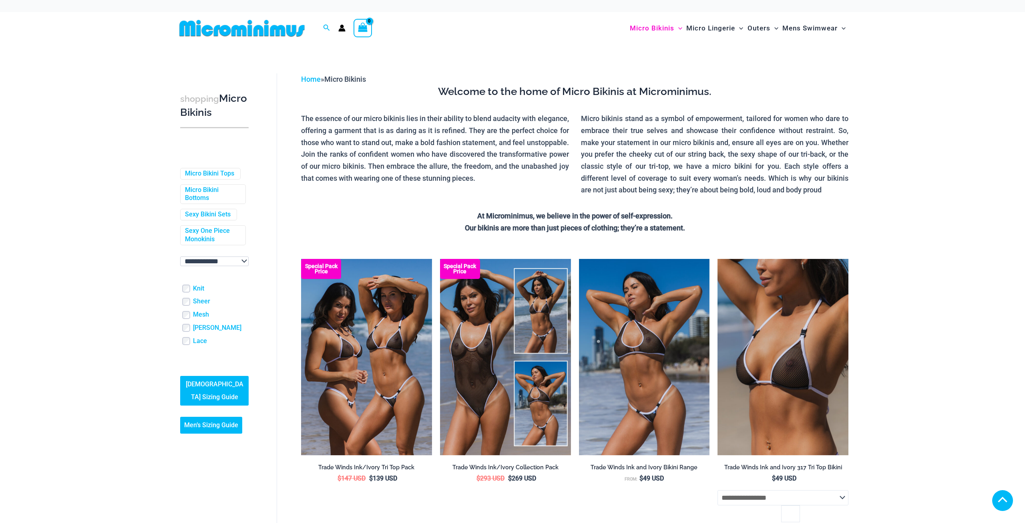  What do you see at coordinates (575, 92) in the screenshot?
I see `h3: Welcome to the home of Micro Bikinis at Microminimus.` at bounding box center [575, 92].